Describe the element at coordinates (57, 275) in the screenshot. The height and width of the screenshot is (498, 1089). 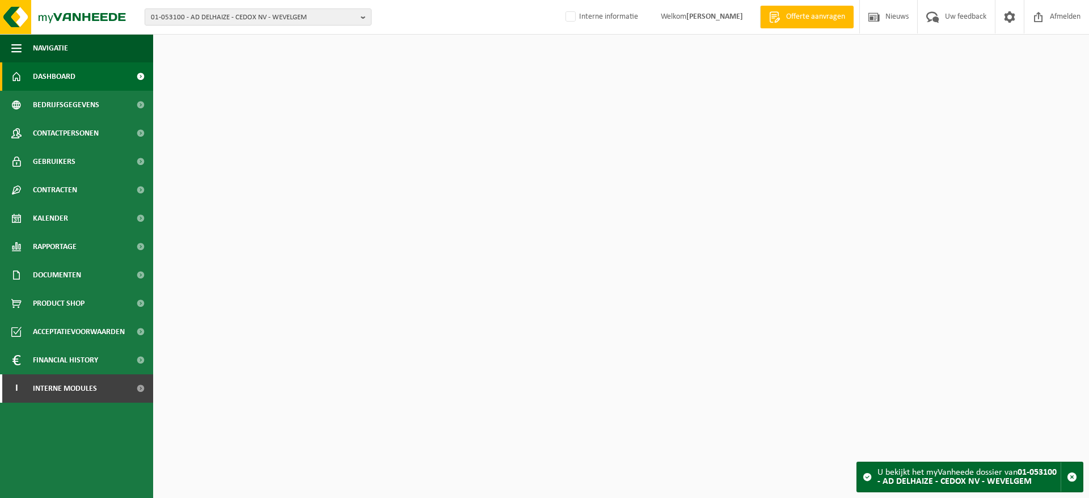
I see `span: Documenten` at that location.